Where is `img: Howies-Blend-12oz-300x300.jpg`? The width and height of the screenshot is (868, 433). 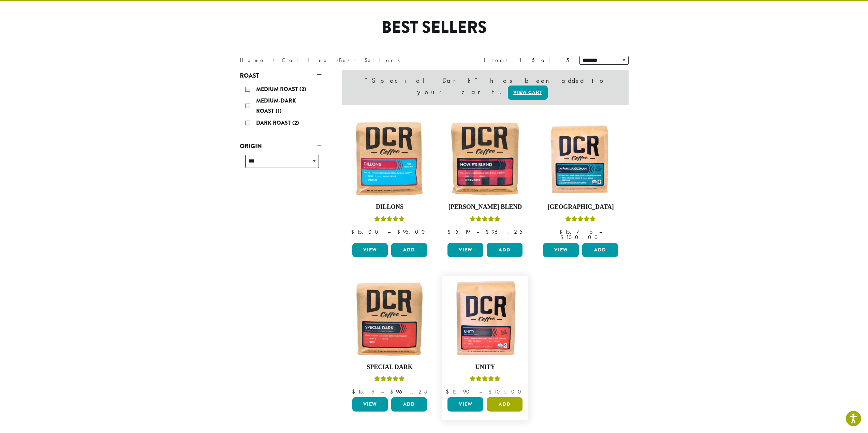 img: Howies-Blend-12oz-300x300.jpg is located at coordinates (485, 159).